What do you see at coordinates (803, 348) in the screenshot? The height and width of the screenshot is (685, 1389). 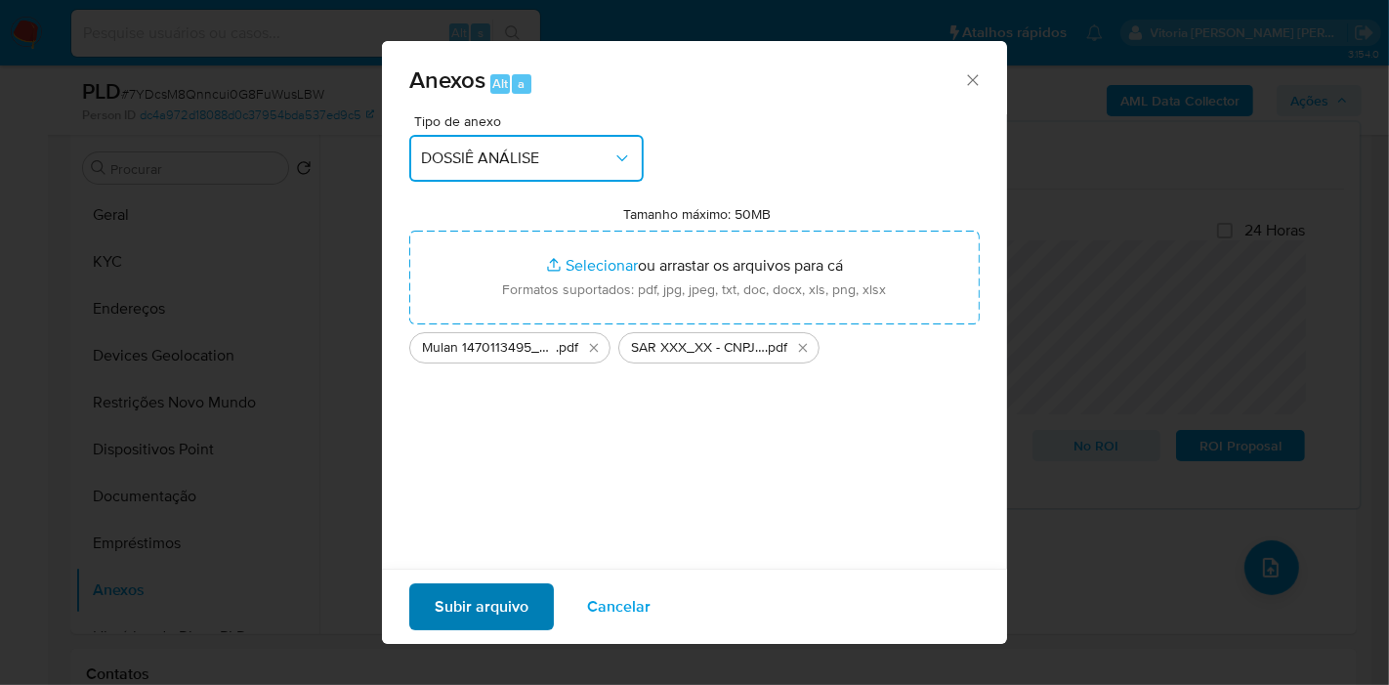 I see `button: Excluir SAR XXX_XX - CNPJ 51890138000144 - LARISSA DE OLIVEIRA ACOSTA FRANCO.pdf` at bounding box center [803, 348].